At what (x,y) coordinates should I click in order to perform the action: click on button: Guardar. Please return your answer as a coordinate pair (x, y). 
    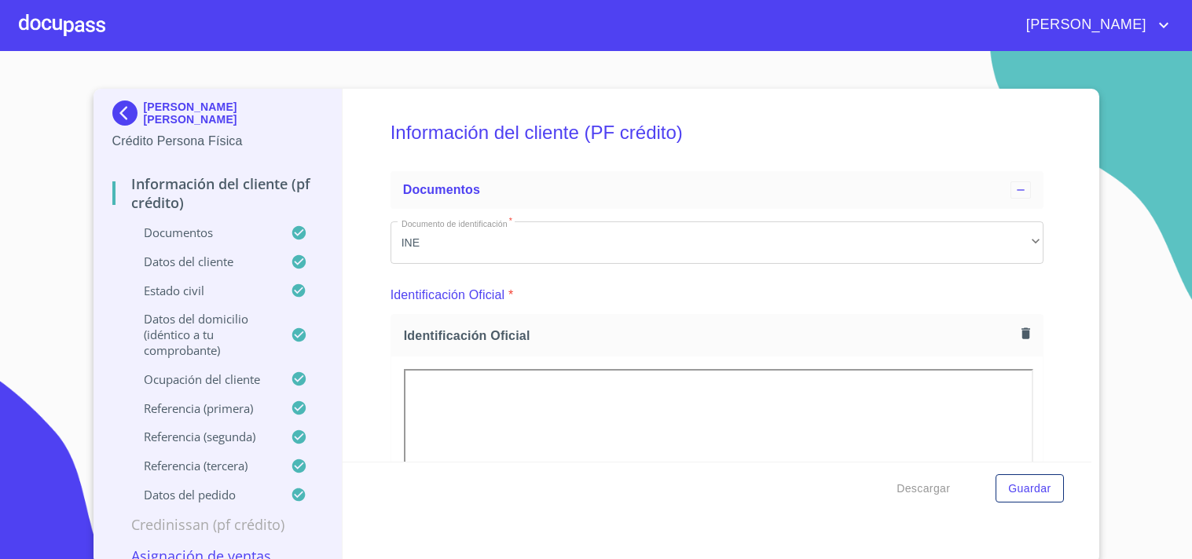
    Looking at the image, I should click on (1029, 489).